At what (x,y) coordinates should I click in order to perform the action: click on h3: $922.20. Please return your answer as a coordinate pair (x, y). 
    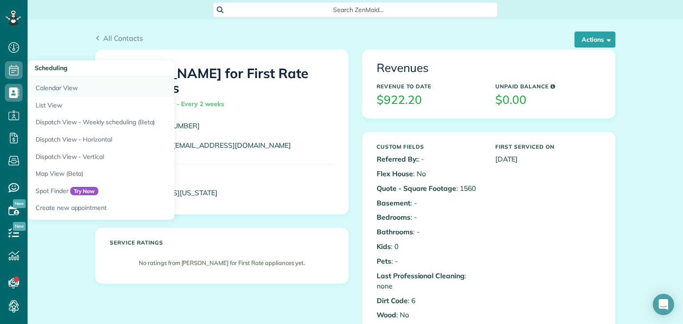
    Looking at the image, I should click on (429, 100).